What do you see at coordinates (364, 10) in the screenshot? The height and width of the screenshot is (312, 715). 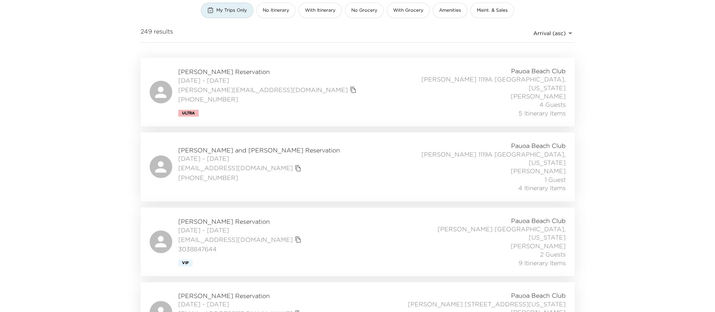 I see `button: No Grocery` at bounding box center [364, 10].